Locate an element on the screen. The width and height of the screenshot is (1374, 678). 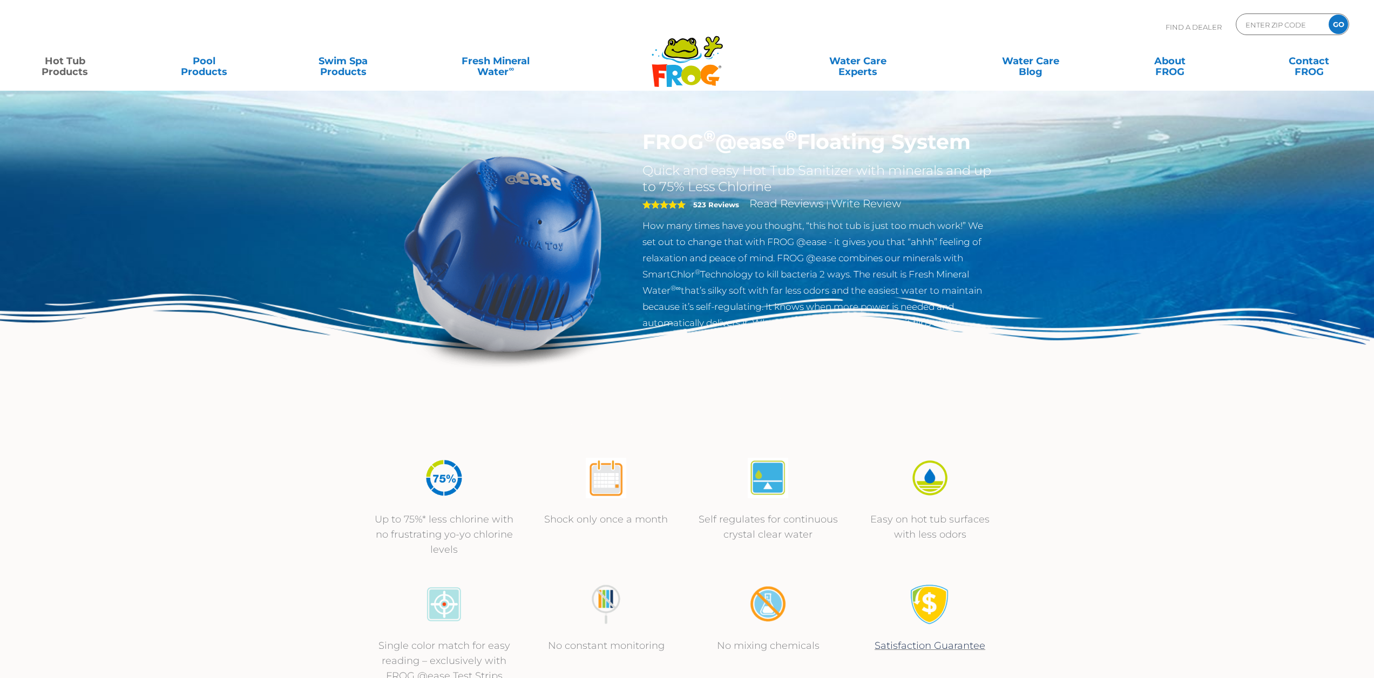
p: Shock only once a month is located at coordinates (606, 519).